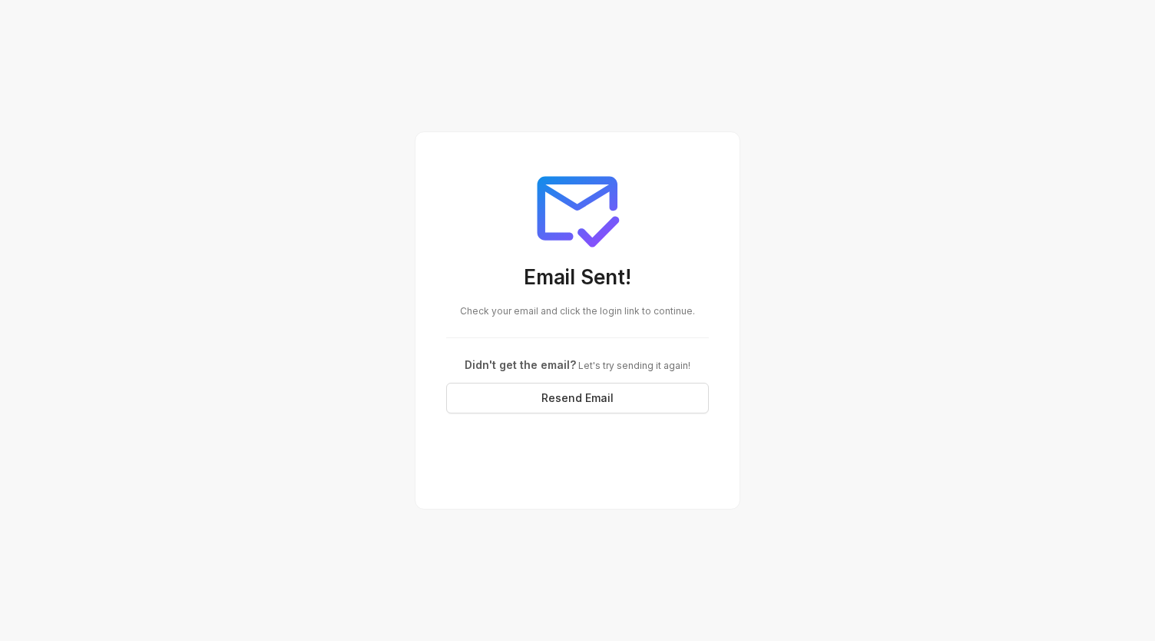  What do you see at coordinates (578, 398) in the screenshot?
I see `span: Resend Email` at bounding box center [578, 398].